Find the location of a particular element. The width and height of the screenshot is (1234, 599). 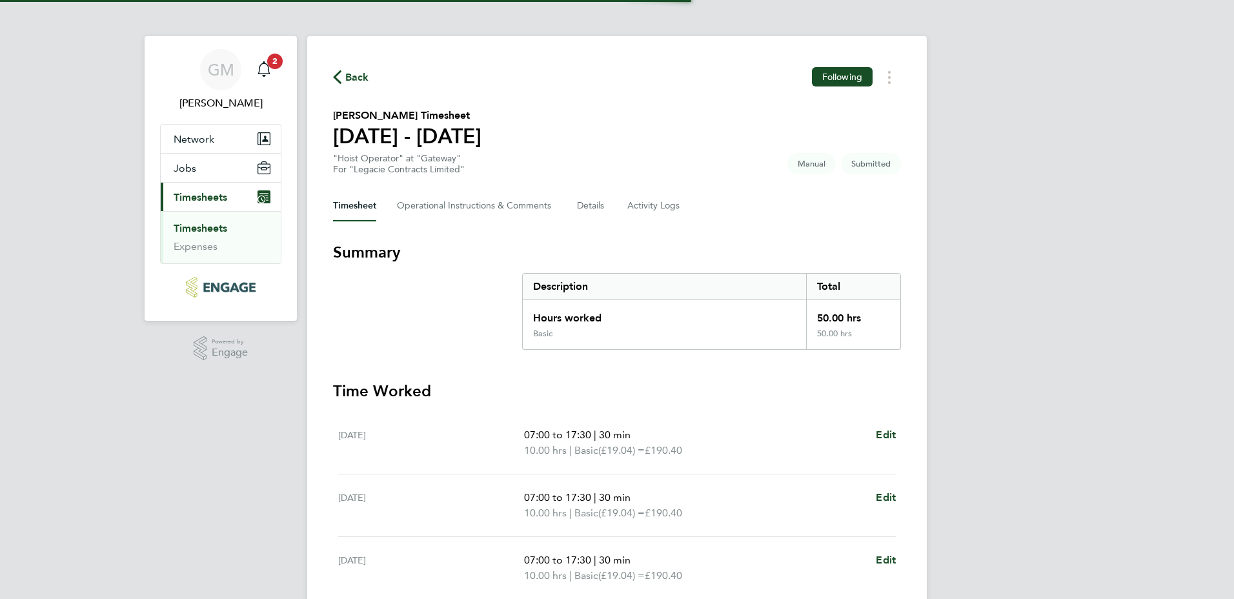

span: GM is located at coordinates (221, 70).